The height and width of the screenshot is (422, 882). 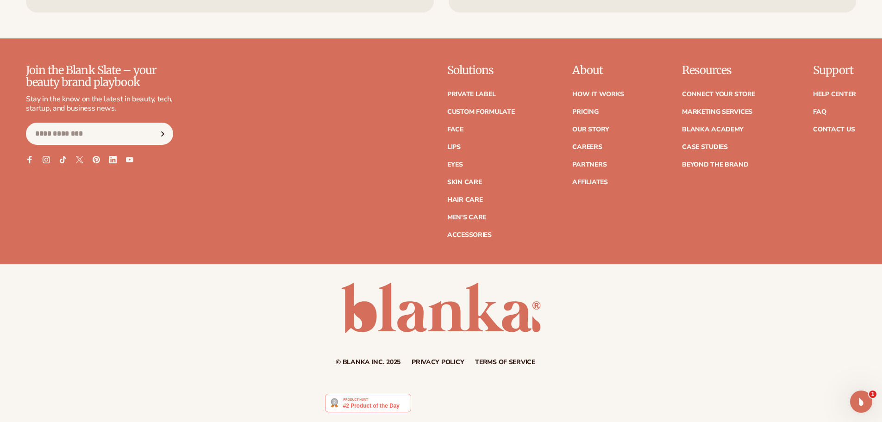 I want to click on p: About, so click(x=598, y=70).